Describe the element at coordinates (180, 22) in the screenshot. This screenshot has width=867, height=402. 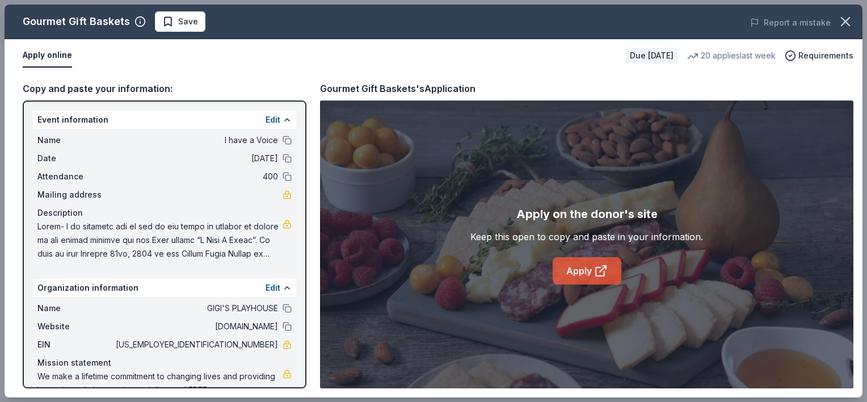
I see `button: Save` at that location.